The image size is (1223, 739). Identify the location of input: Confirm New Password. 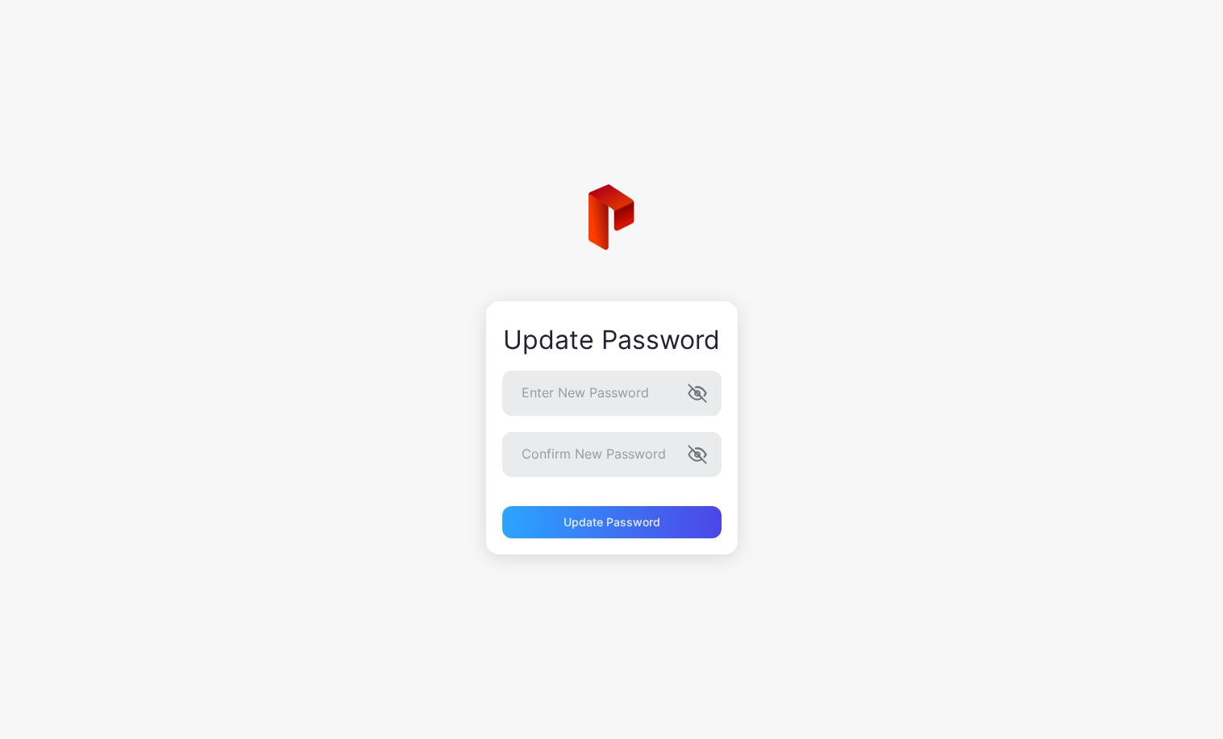
(612, 455).